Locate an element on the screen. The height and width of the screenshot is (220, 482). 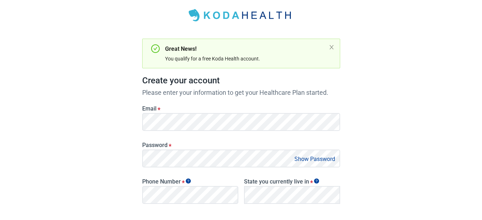
h1: Create your account is located at coordinates (241, 81).